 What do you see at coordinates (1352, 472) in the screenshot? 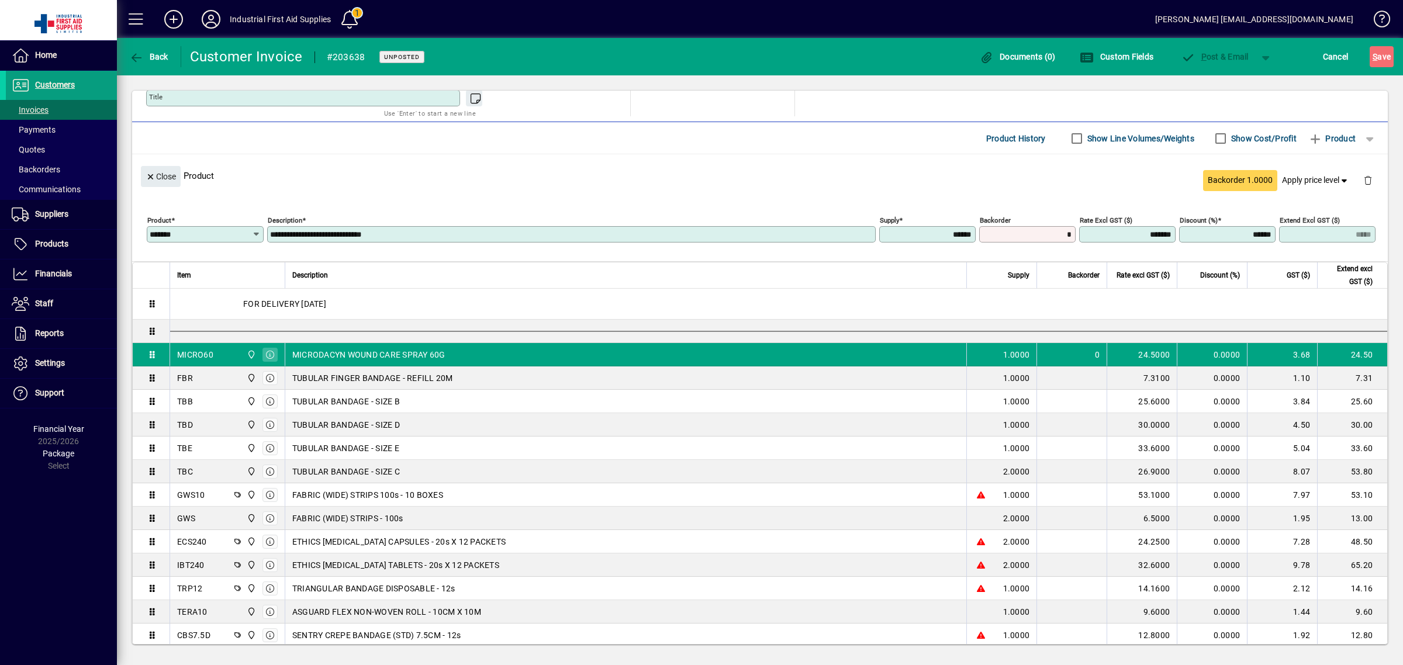
I see `td: 53.80` at bounding box center [1352, 472].